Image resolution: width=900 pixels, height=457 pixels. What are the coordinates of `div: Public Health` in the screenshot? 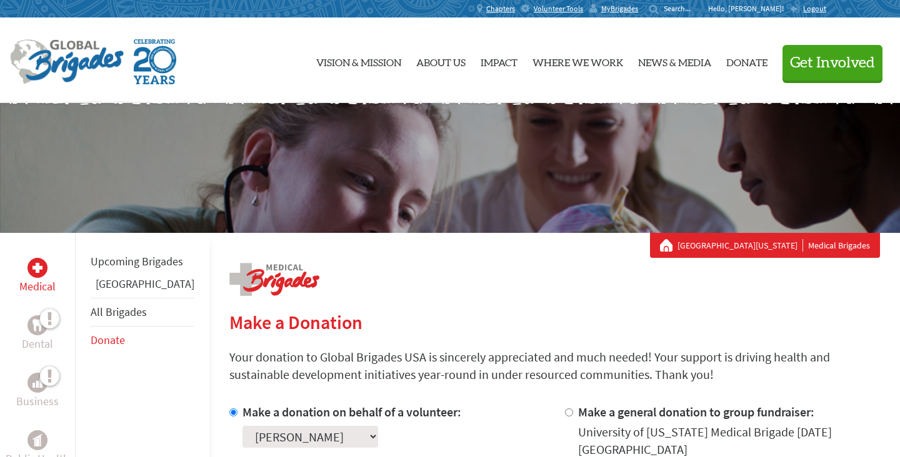 It's located at (37, 440).